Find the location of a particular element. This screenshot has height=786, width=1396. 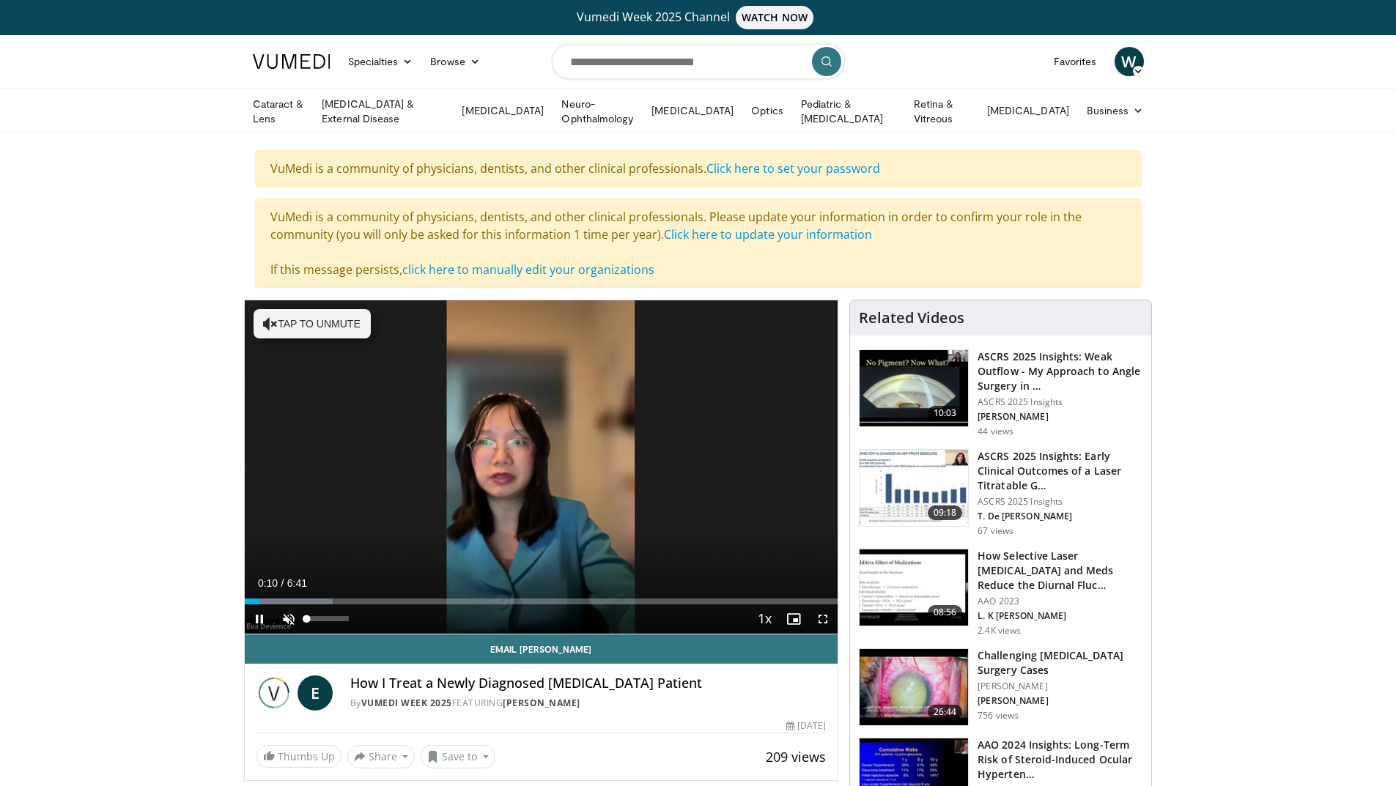

a: 10:03 ASCRS 2025 Insights: Weak Outflow - My Approach to Angle Surgery in … ASCRS 2025 Insights [... is located at coordinates (1000, 393).